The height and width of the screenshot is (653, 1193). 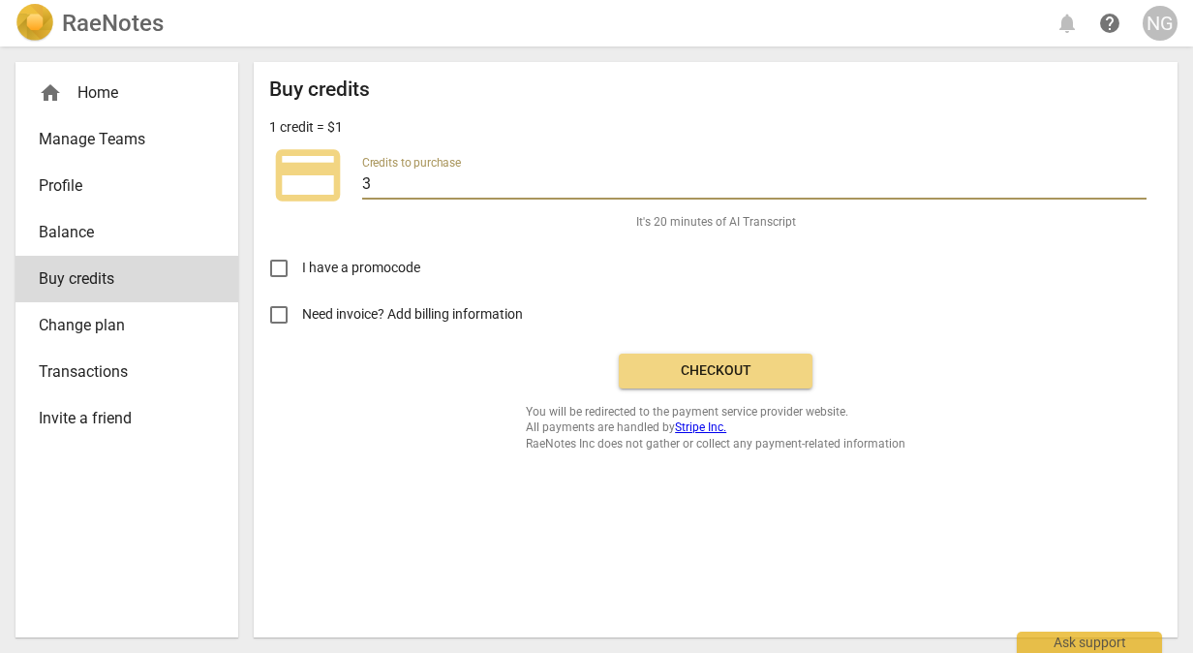 I want to click on p: 1 credit = $1, so click(x=306, y=127).